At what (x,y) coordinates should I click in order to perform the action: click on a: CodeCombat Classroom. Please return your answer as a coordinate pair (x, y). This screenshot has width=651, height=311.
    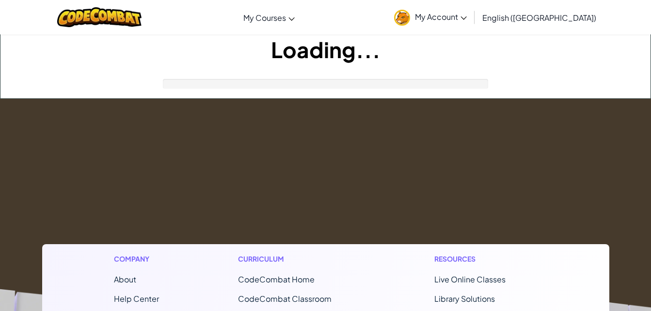
    Looking at the image, I should click on (285, 299).